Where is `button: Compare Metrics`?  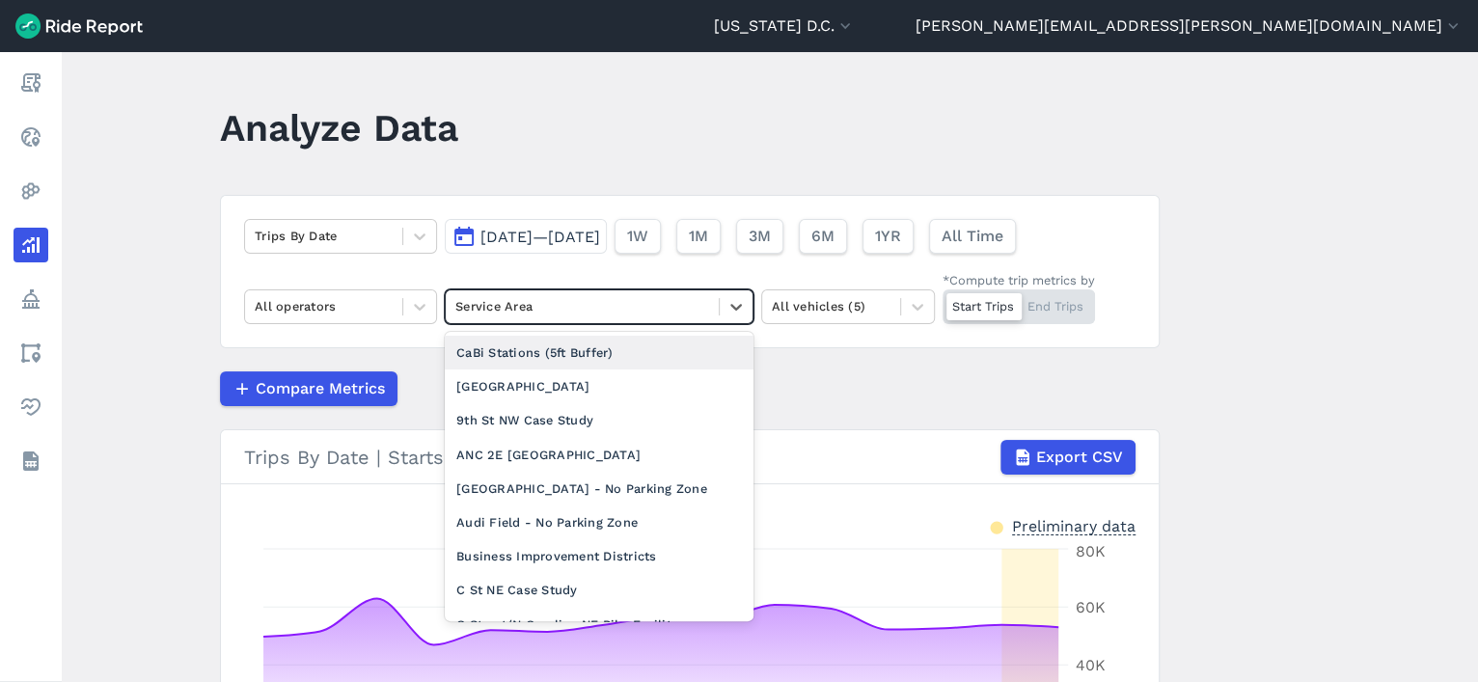
button: Compare Metrics is located at coordinates (309, 389).